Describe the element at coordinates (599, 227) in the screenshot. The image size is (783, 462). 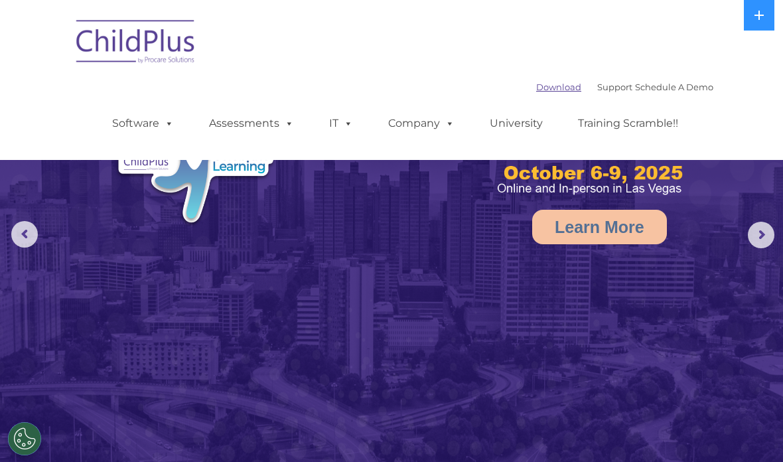
I see `a: Learn More` at that location.